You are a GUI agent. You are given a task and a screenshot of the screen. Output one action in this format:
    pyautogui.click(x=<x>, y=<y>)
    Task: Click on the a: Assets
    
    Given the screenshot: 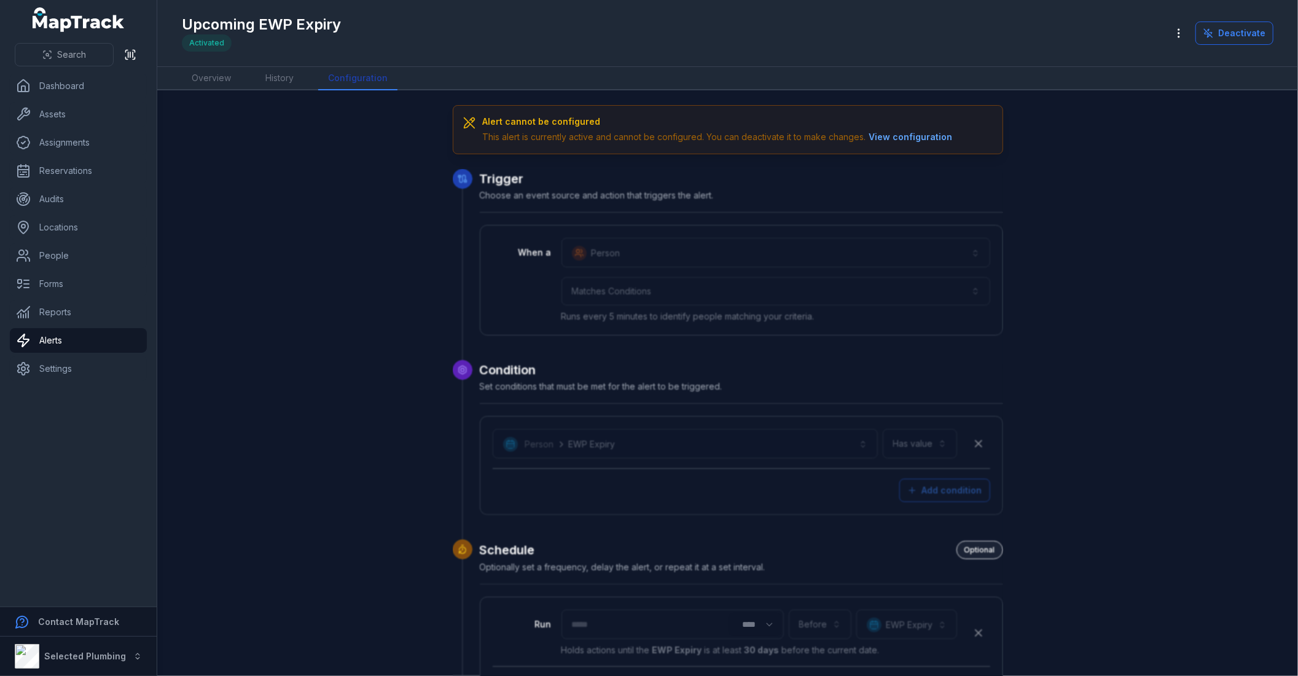 What is the action you would take?
    pyautogui.click(x=78, y=114)
    